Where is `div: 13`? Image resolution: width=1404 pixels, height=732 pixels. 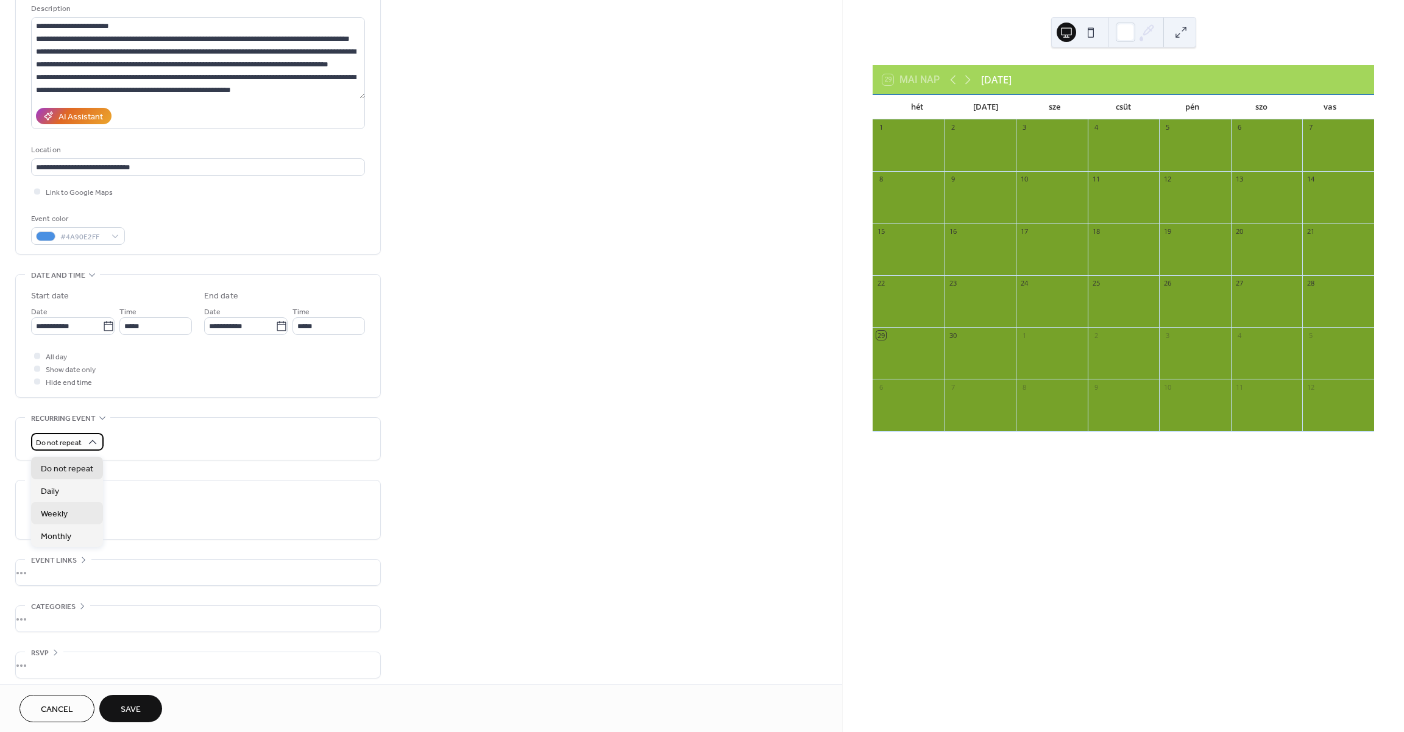
div: 13 is located at coordinates (1239, 179).